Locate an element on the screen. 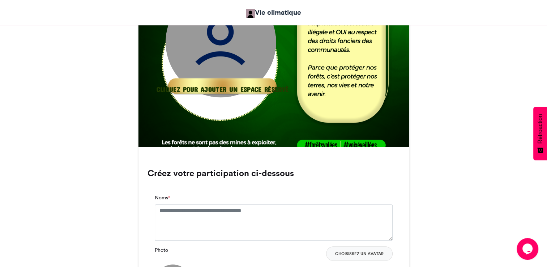 This screenshot has height=267, width=547. a: Vie climatique is located at coordinates (273, 12).